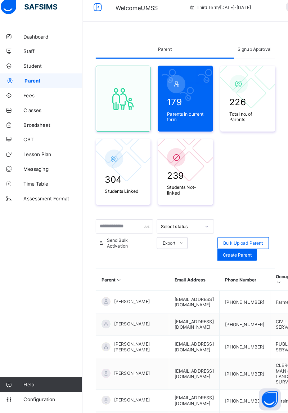  Describe the element at coordinates (58, 202) in the screenshot. I see `span: Assessment Format` at that location.